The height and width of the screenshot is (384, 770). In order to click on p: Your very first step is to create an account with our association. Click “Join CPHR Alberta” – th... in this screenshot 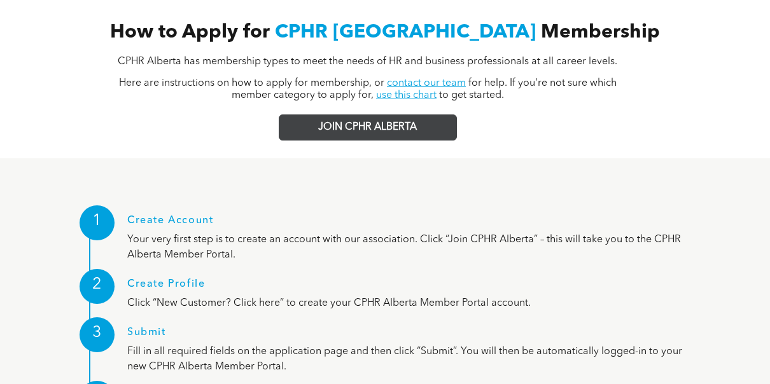, I will do `click(415, 248)`.